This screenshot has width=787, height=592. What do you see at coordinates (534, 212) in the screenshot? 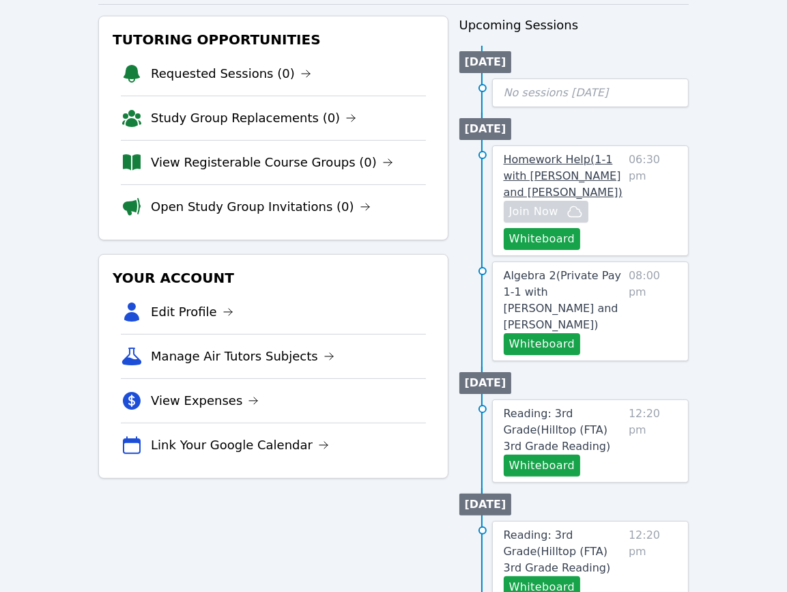
I see `span: Join Now` at bounding box center [534, 212].